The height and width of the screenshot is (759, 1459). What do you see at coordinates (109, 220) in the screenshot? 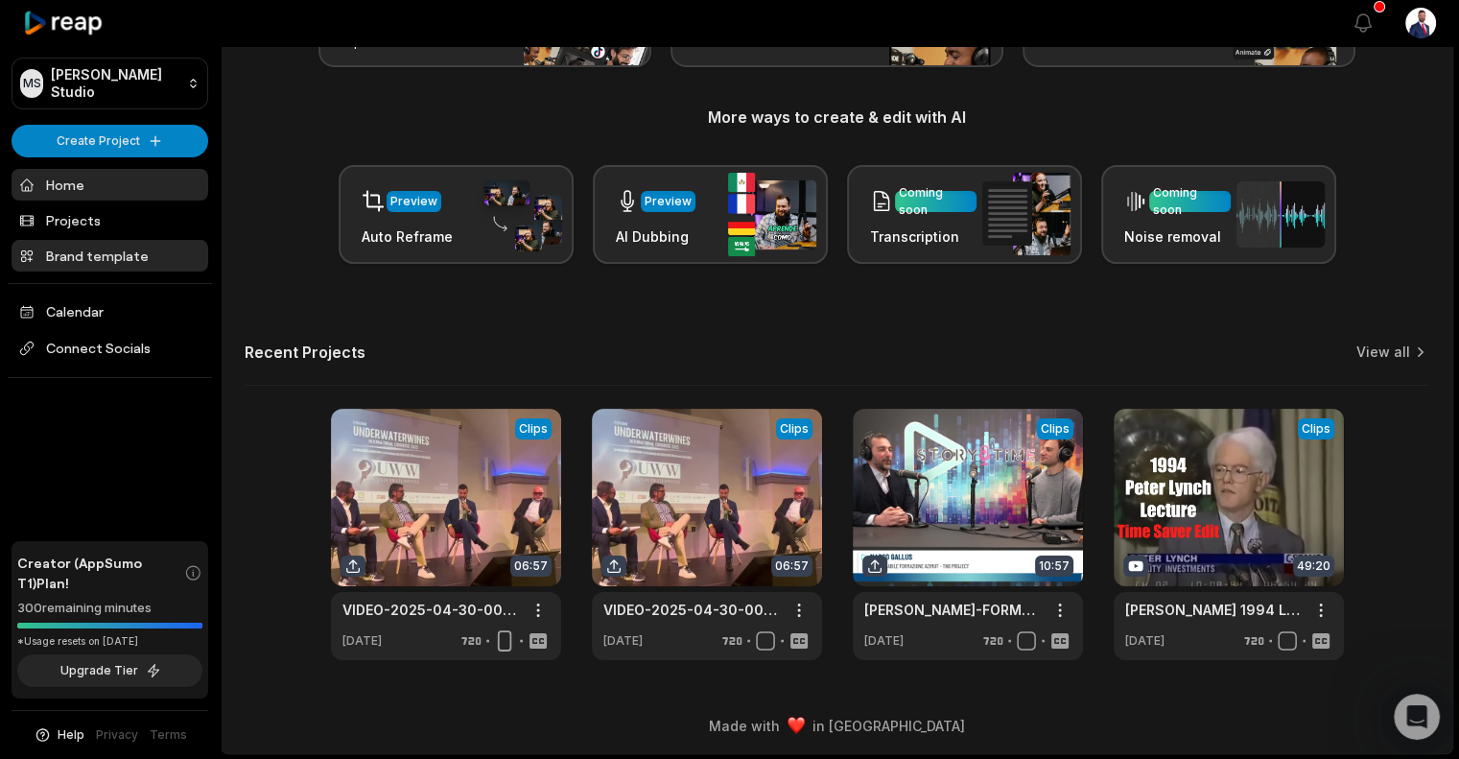
I see `a: Projects` at bounding box center [109, 220].